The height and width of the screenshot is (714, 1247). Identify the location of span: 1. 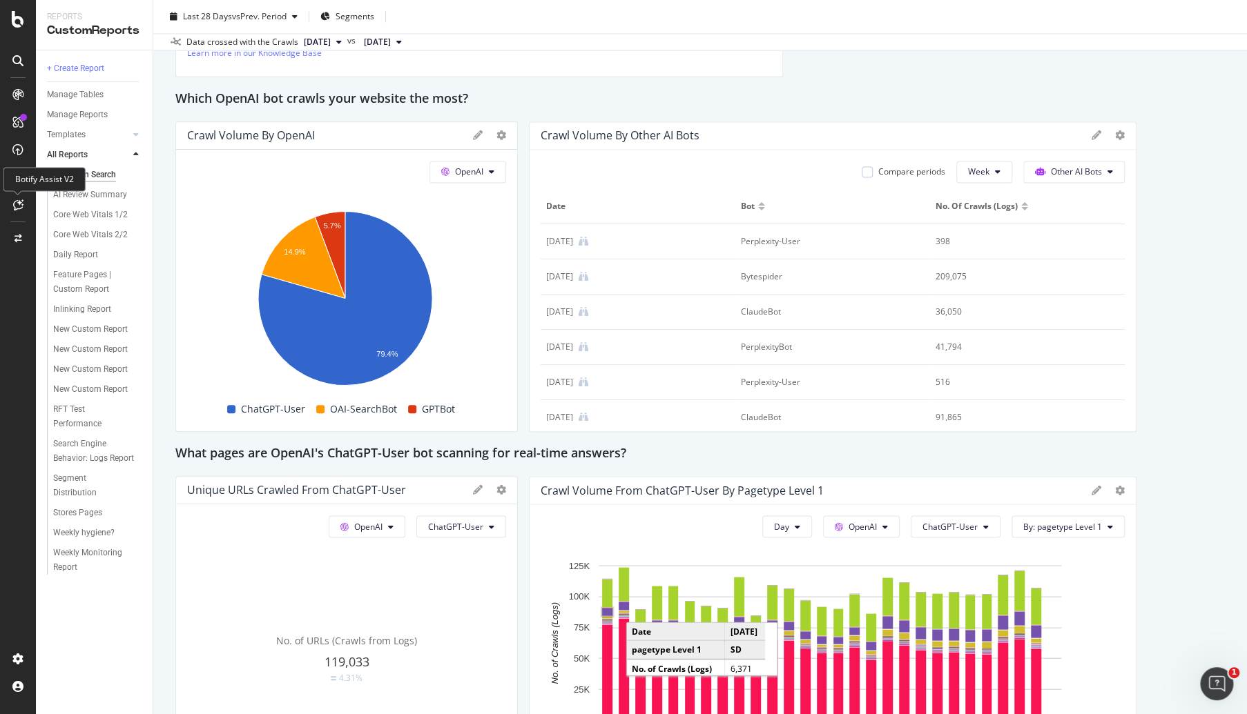
(1234, 673).